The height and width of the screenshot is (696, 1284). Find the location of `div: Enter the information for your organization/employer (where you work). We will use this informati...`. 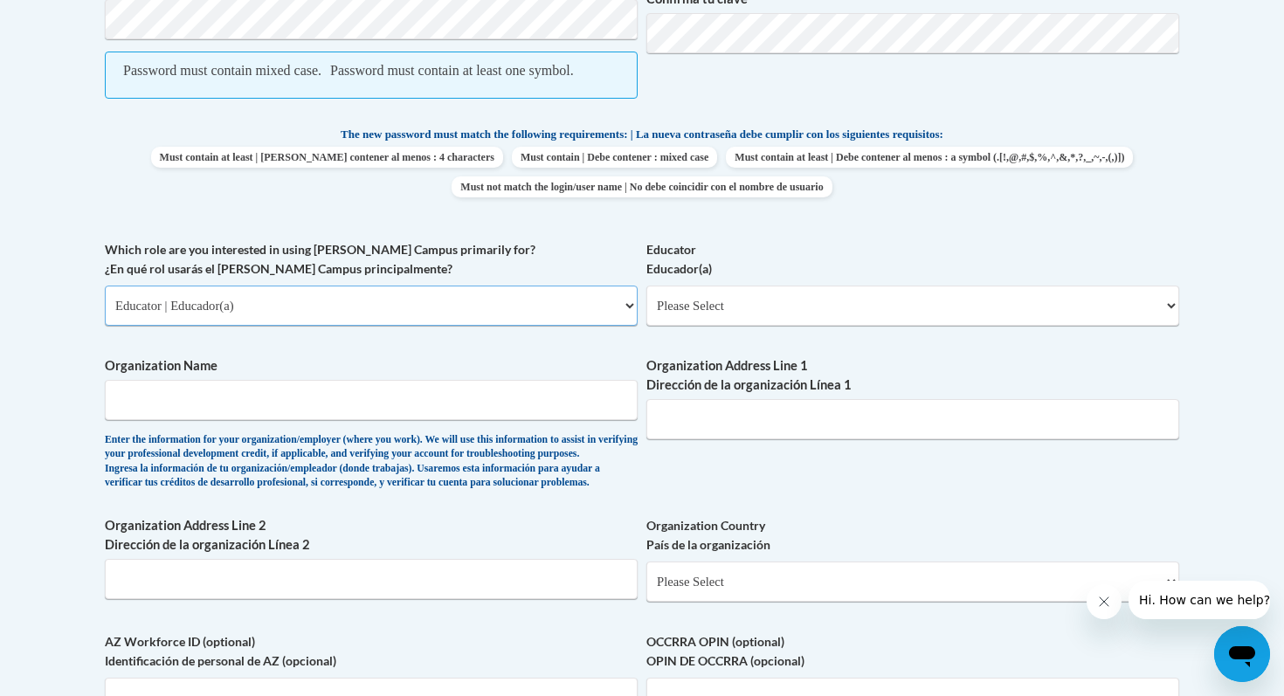

div: Enter the information for your organization/employer (where you work). We will use this informati... is located at coordinates (371, 462).